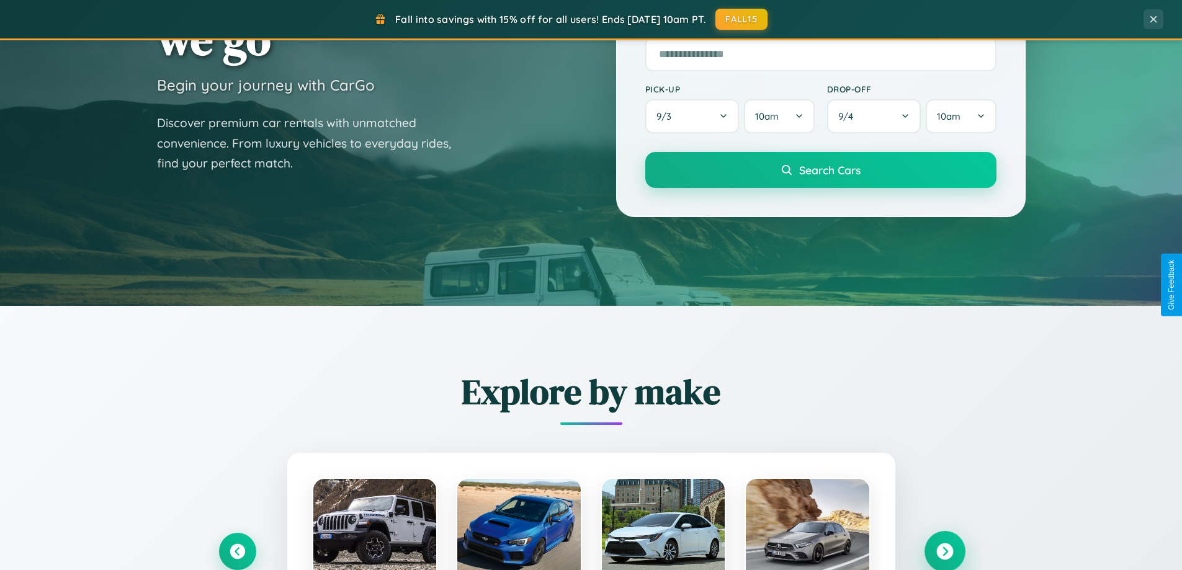 The height and width of the screenshot is (570, 1182). Describe the element at coordinates (829, 170) in the screenshot. I see `span: Search Cars` at that location.